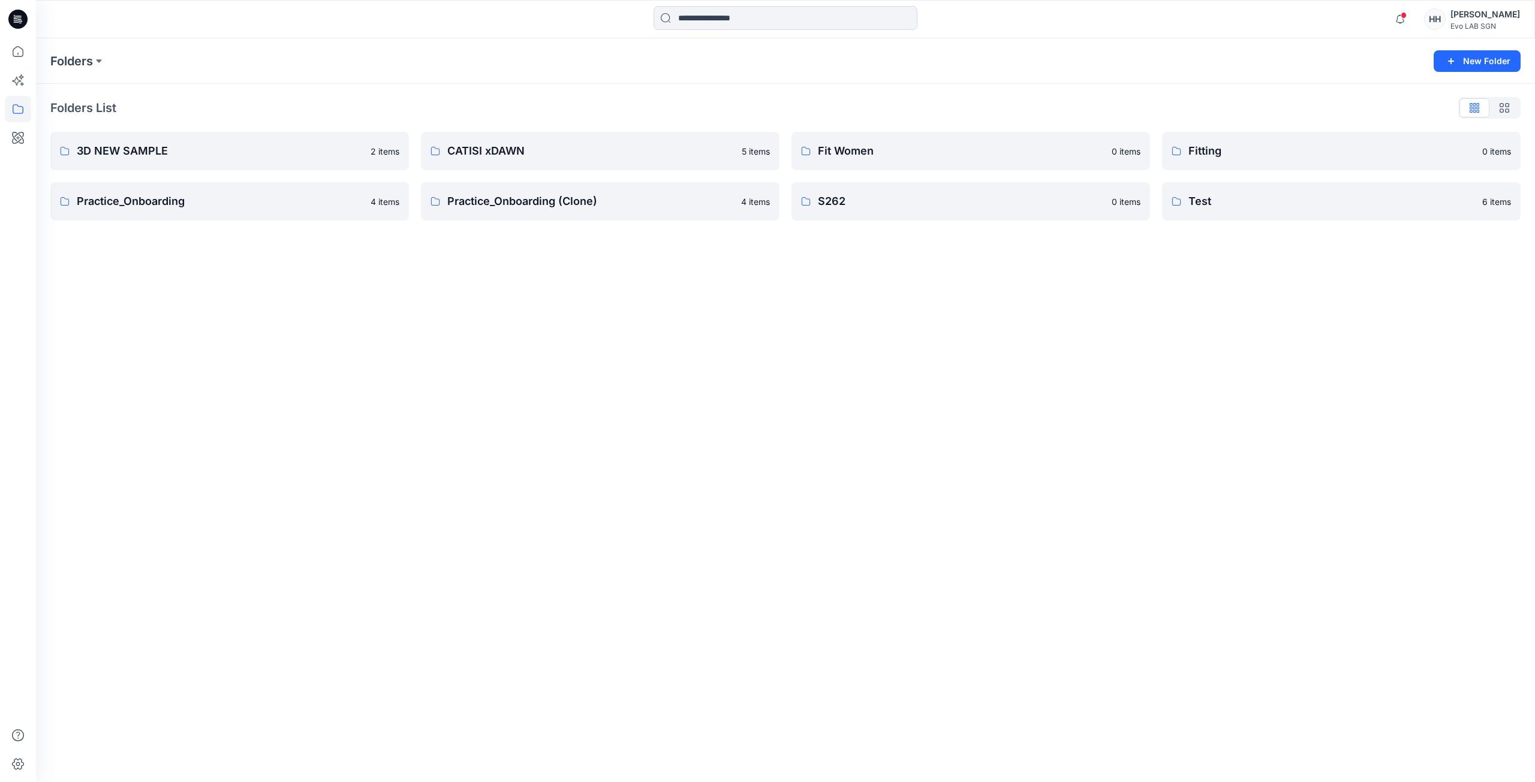  I want to click on a: Practice_Onboarding (Clone)4 items, so click(600, 201).